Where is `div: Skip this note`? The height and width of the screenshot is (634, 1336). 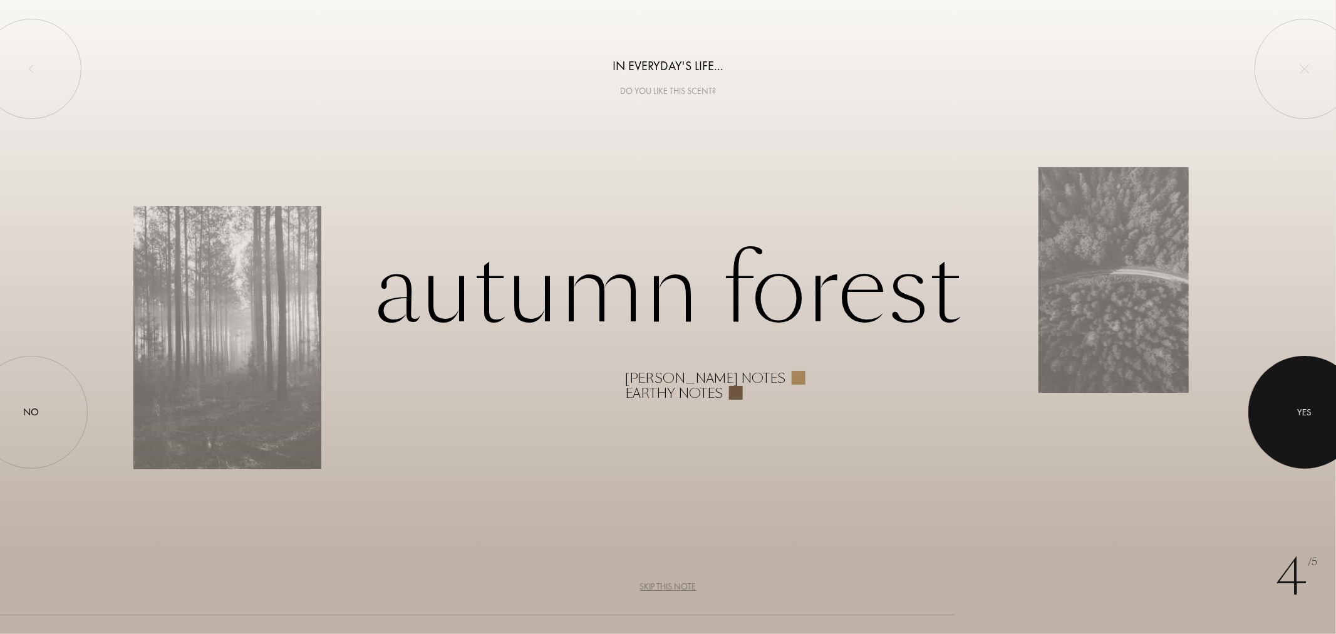
div: Skip this note is located at coordinates (668, 586).